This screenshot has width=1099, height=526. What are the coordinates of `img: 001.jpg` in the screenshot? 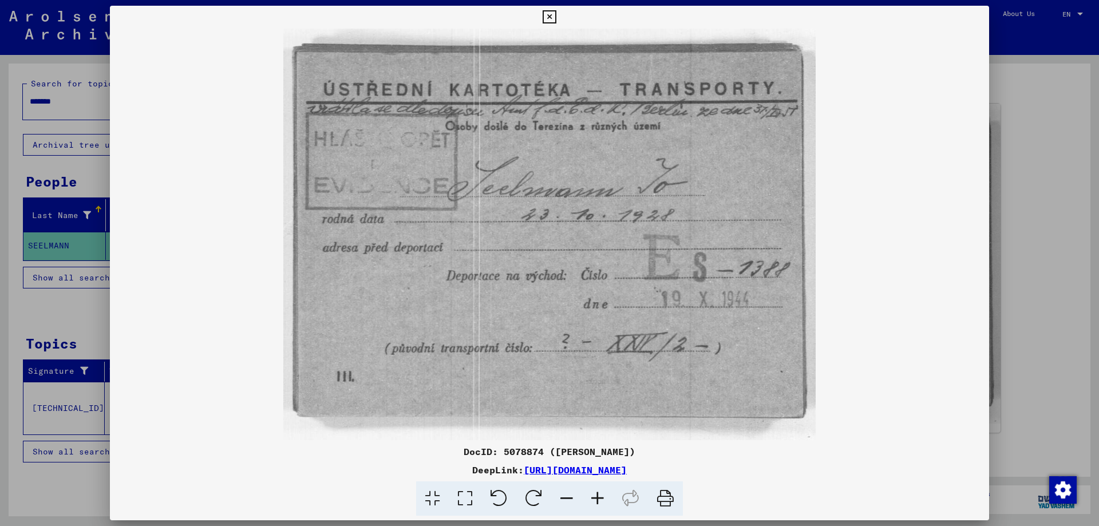 It's located at (550, 234).